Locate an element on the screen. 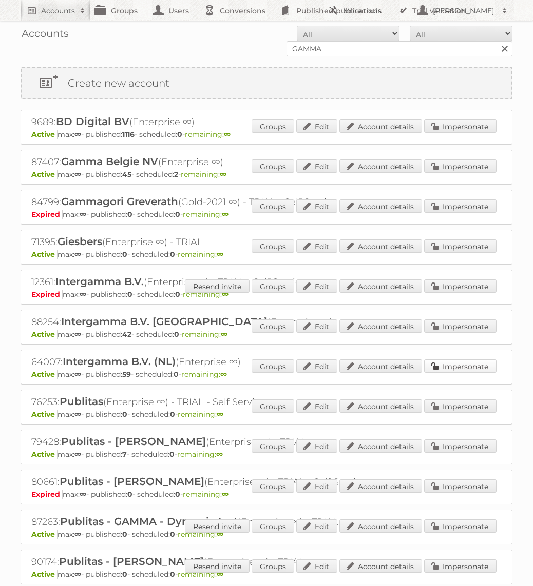 This screenshot has height=586, width=533. strong: 2 is located at coordinates (176, 174).